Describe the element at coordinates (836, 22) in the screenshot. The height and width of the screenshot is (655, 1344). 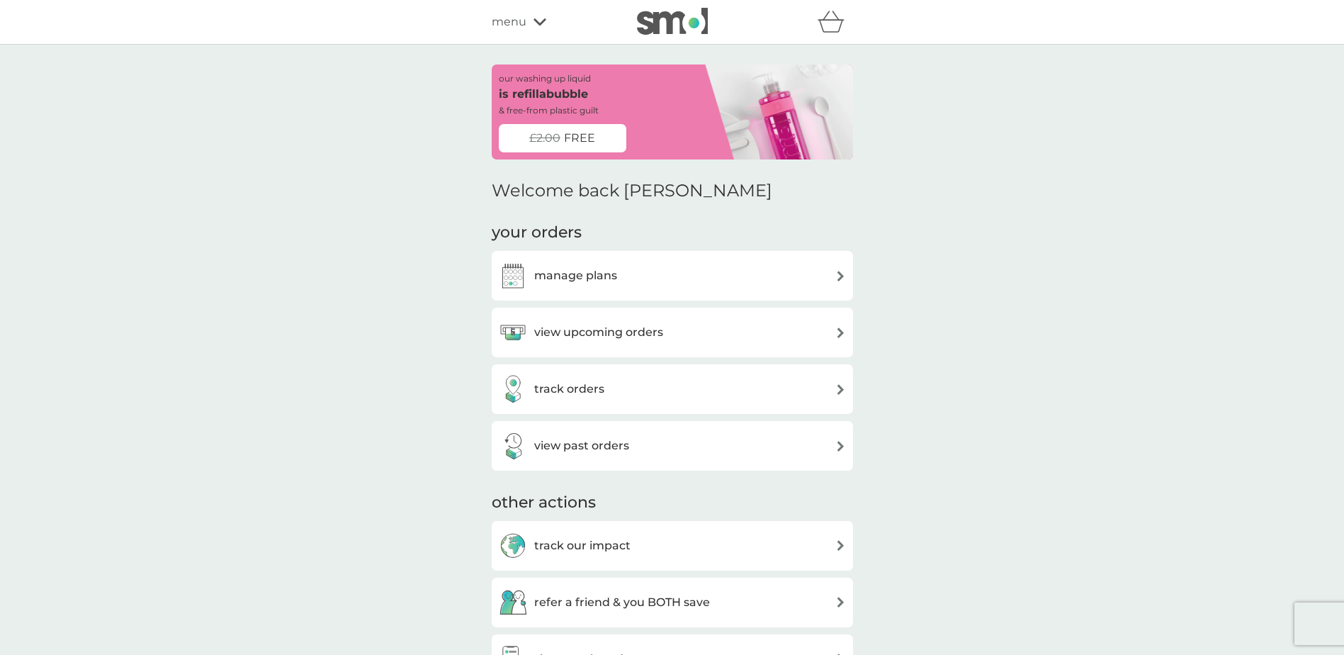
I see `div: basket` at that location.